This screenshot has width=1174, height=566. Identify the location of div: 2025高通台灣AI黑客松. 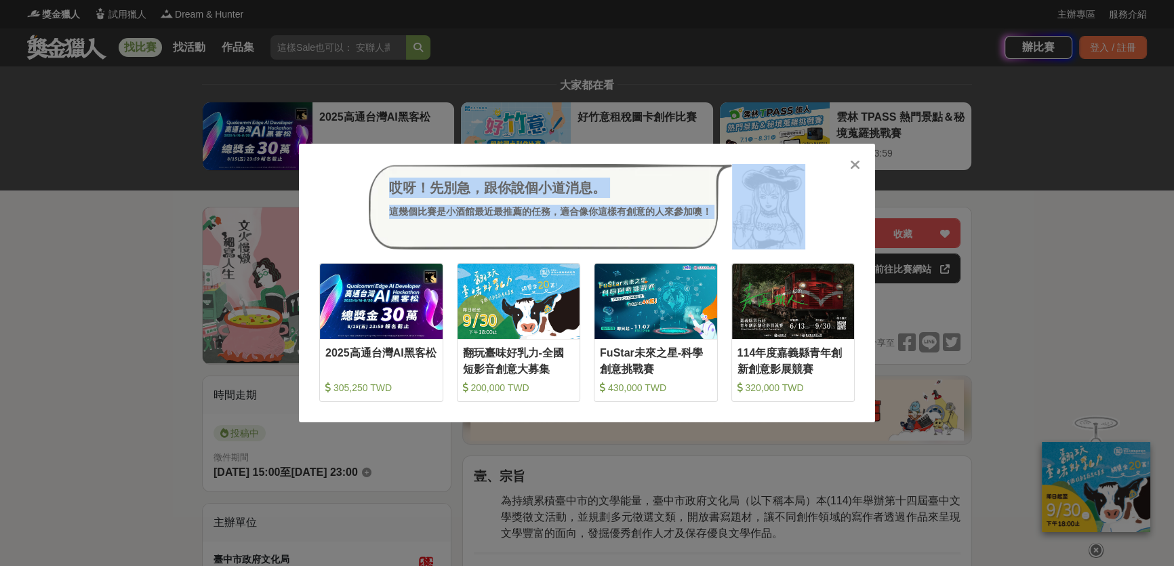
(381, 360).